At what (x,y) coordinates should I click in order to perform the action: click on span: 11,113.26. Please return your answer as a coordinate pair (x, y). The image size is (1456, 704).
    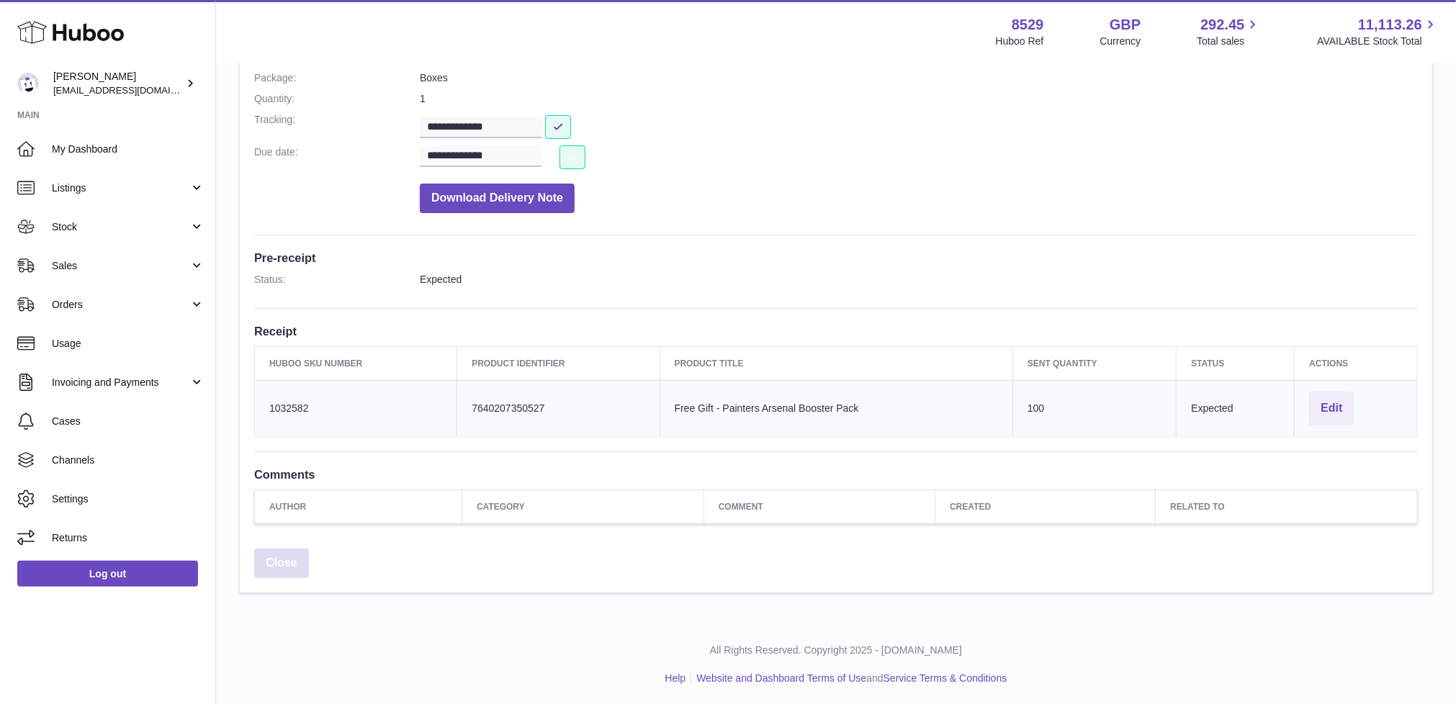
    Looking at the image, I should click on (1390, 24).